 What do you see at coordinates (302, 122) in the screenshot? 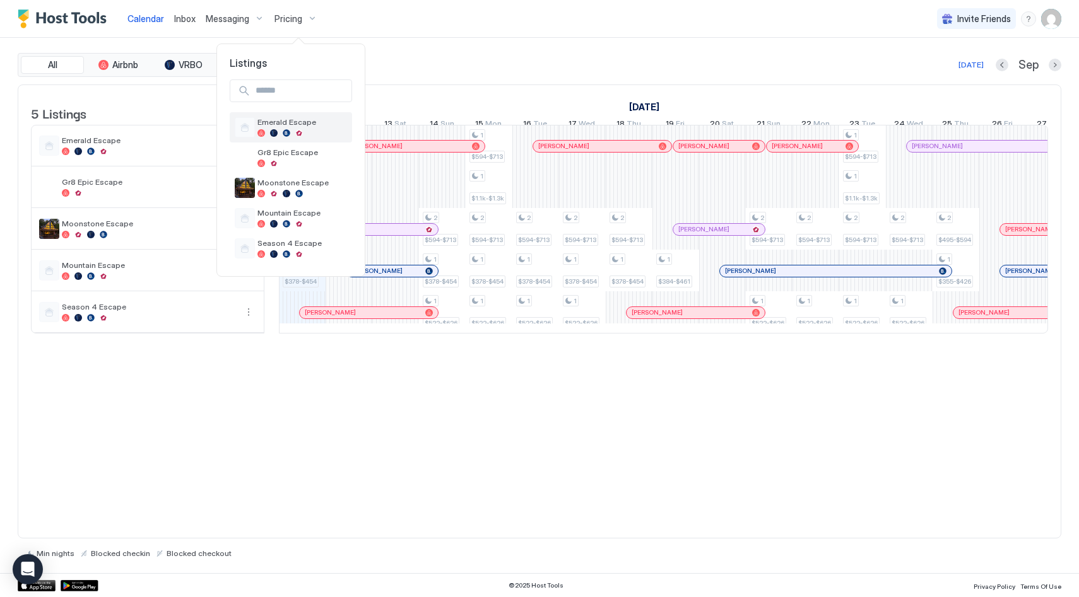
I see `span: Emerald Escape` at bounding box center [302, 122].